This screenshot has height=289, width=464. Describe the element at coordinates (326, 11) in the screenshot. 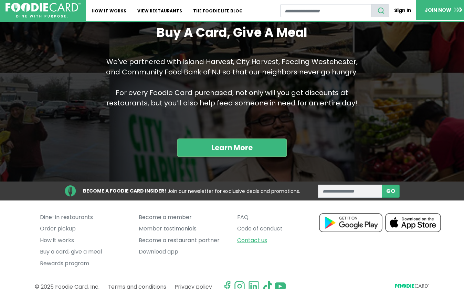

I see `input: restaurant search` at that location.